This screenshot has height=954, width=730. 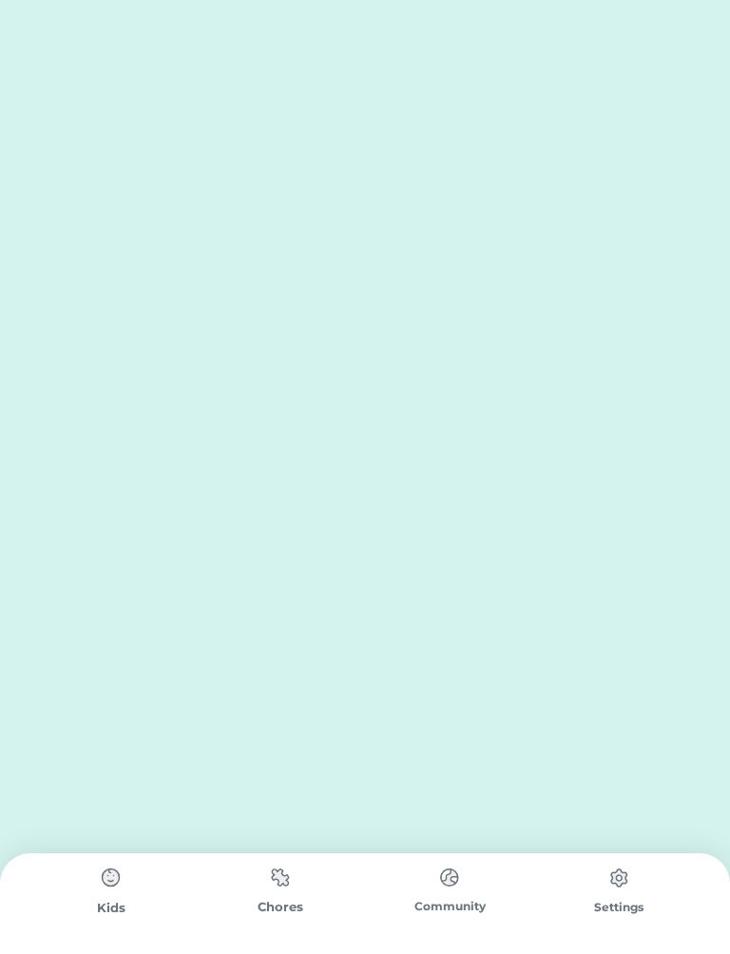 I want to click on div: Community, so click(x=449, y=906).